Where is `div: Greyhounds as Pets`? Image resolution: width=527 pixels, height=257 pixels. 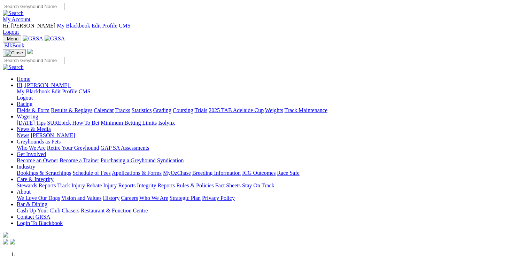
div: Greyhounds as Pets is located at coordinates (270, 148).